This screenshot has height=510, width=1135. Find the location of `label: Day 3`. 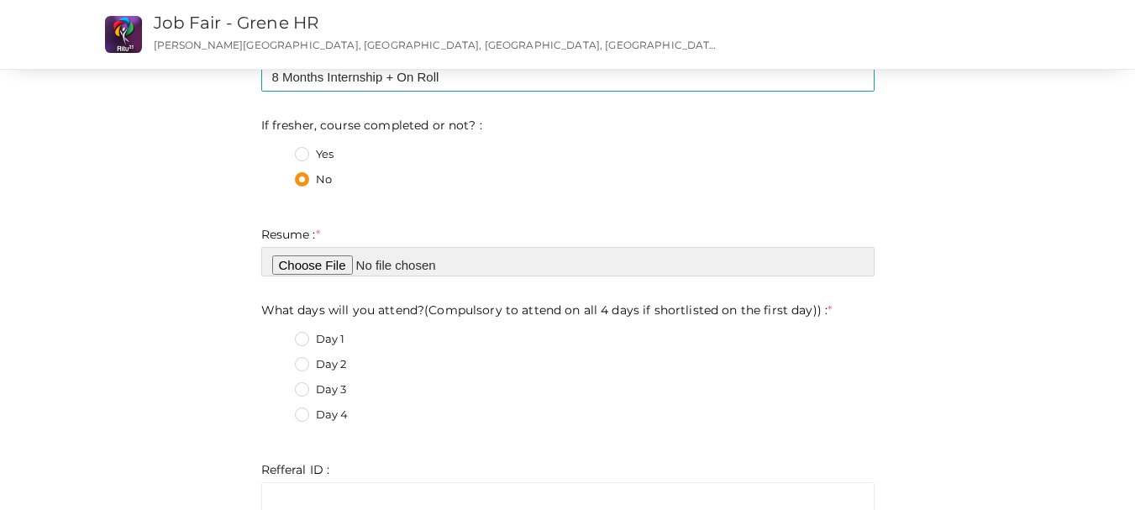

label: Day 3 is located at coordinates (321, 390).